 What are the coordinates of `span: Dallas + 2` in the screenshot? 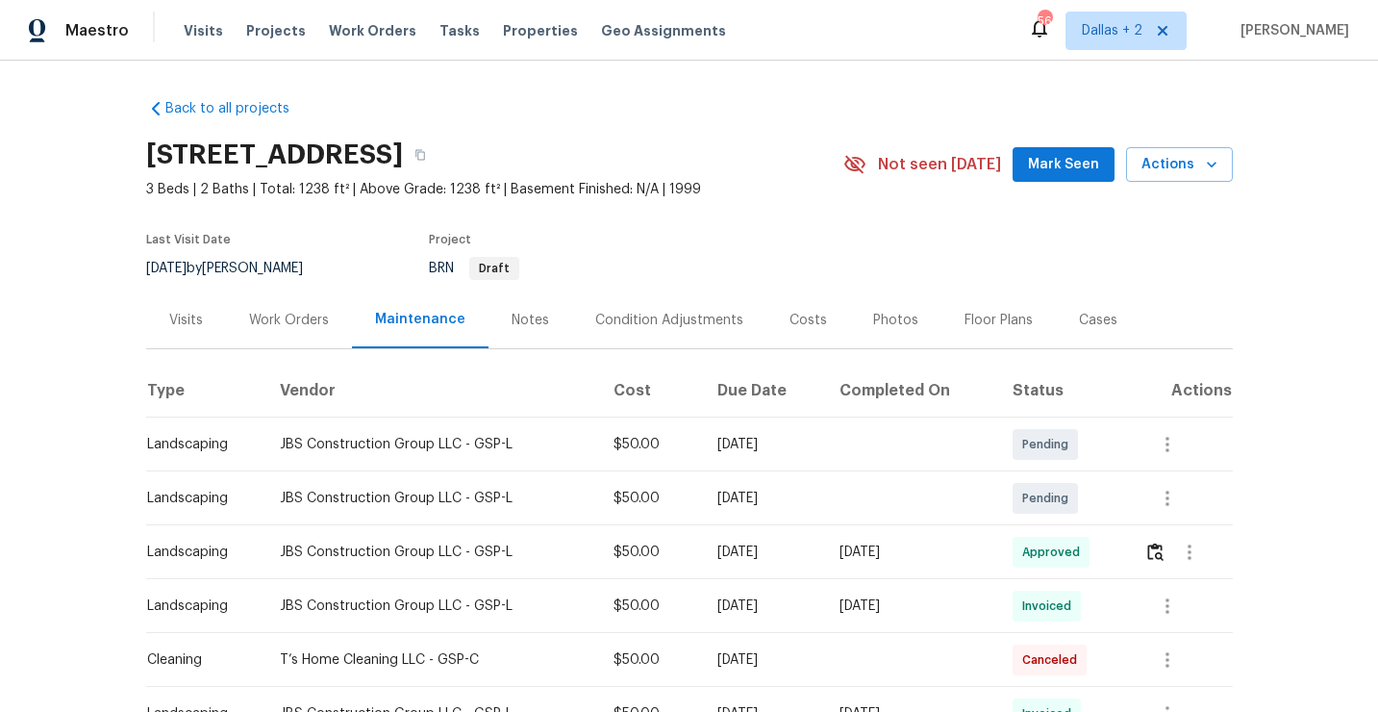 It's located at (1112, 31).